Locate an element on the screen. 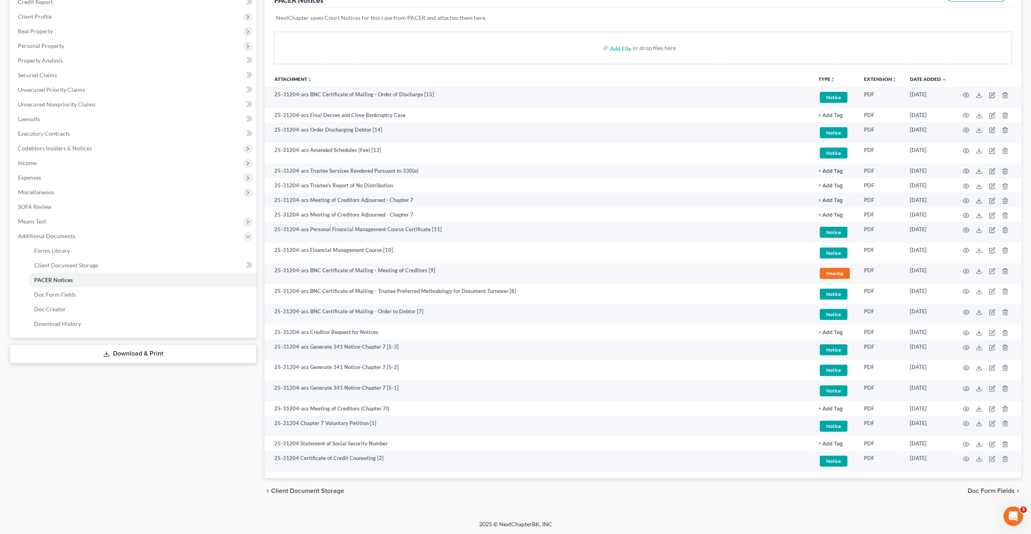  td: 25-31204-acs Financial Management Course [10] is located at coordinates (538, 253).